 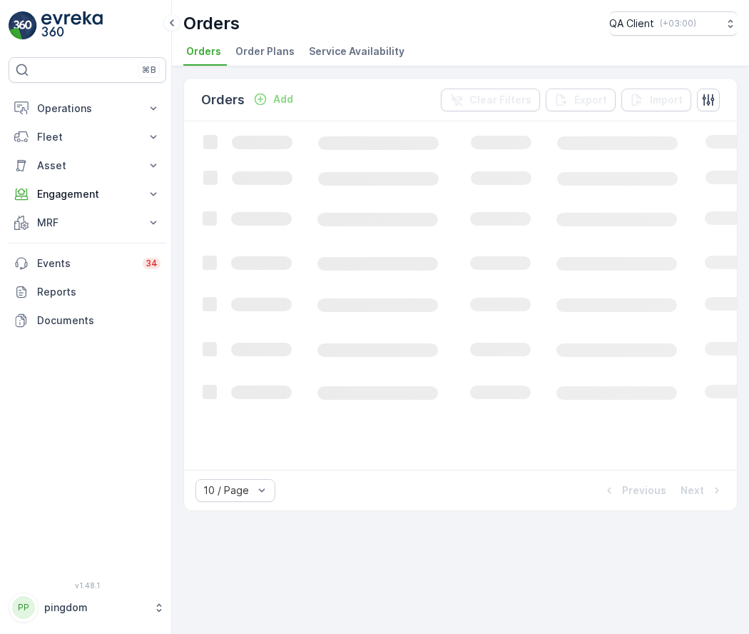 What do you see at coordinates (98, 320) in the screenshot?
I see `p: Documents` at bounding box center [98, 320].